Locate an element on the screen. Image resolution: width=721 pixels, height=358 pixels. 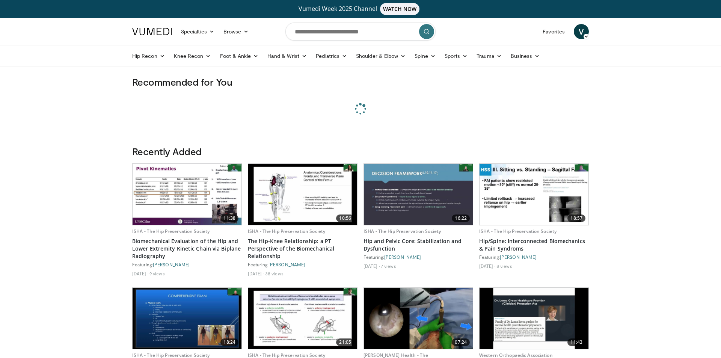
a: Spine is located at coordinates (425, 56).